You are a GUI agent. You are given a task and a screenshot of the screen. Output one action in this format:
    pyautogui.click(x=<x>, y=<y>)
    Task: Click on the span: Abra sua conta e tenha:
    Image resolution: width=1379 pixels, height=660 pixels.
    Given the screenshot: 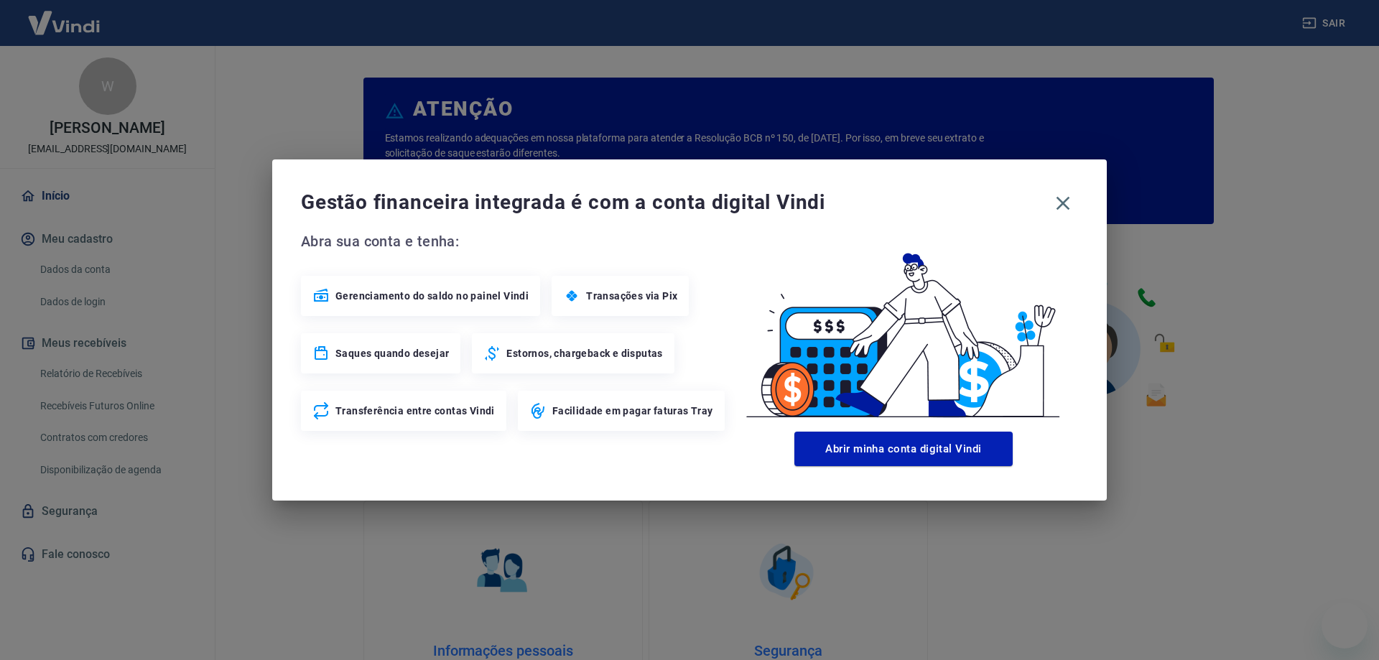 What is the action you would take?
    pyautogui.click(x=515, y=241)
    